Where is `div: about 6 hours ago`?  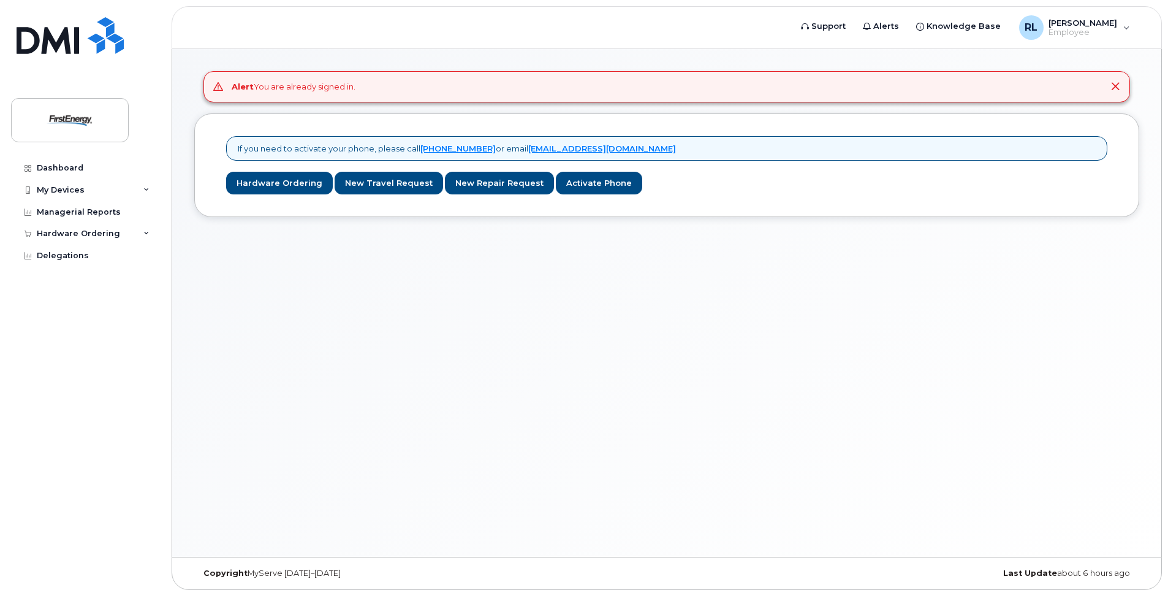 div: about 6 hours ago is located at coordinates (982, 573).